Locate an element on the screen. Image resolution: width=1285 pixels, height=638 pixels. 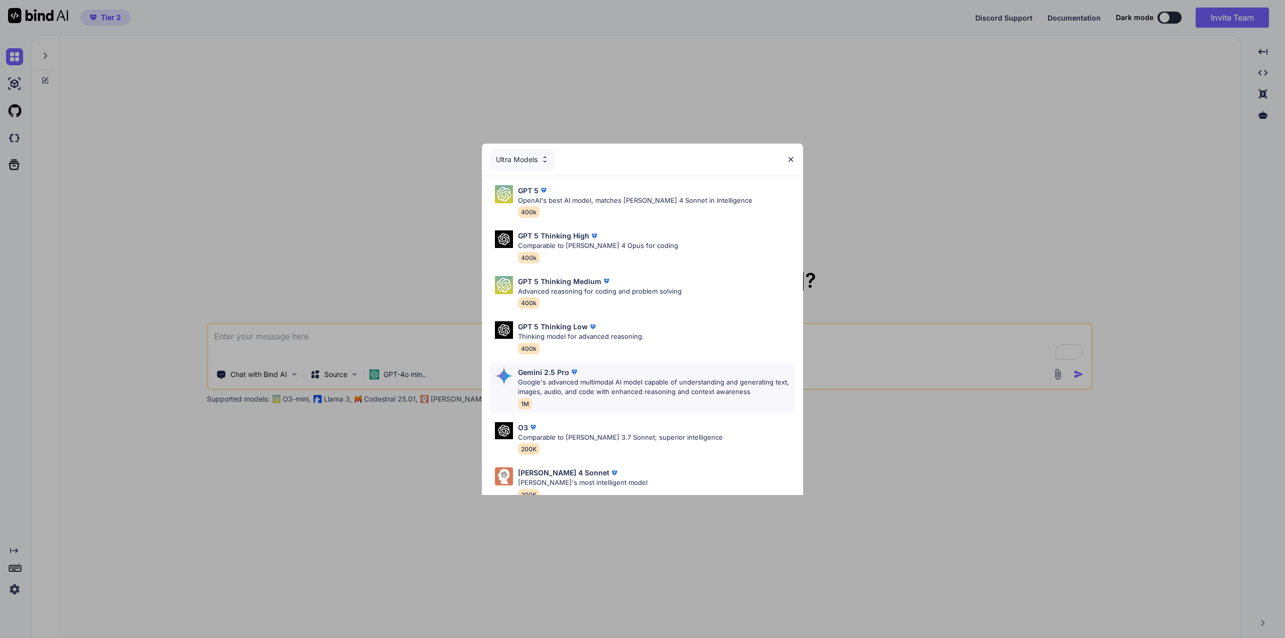
p: Advanced reasoning for coding and problem solving is located at coordinates (600, 292).